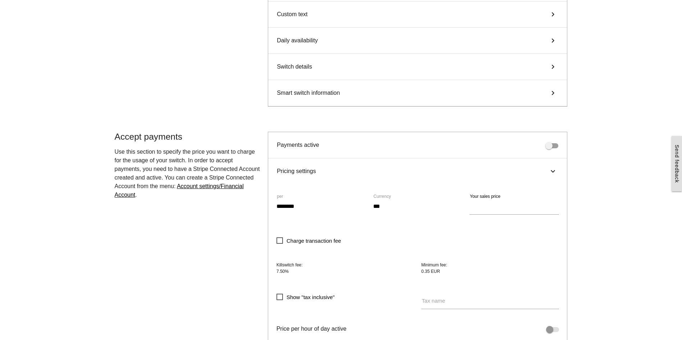 This screenshot has height=340, width=682. Describe the element at coordinates (434, 265) in the screenshot. I see `span: Minimum fee:` at that location.